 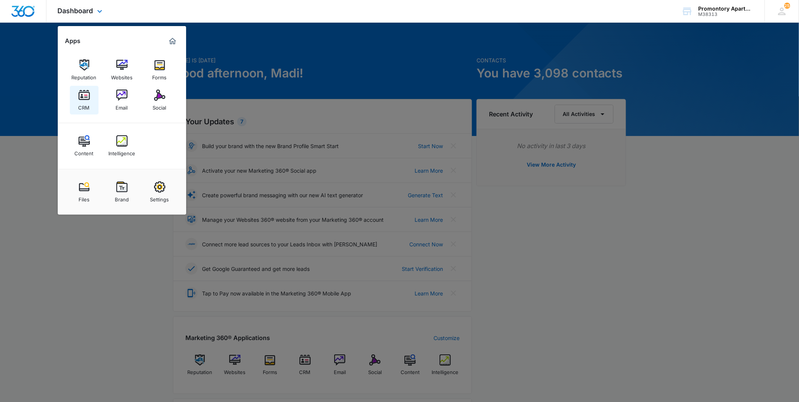 I want to click on a: Files, so click(x=84, y=192).